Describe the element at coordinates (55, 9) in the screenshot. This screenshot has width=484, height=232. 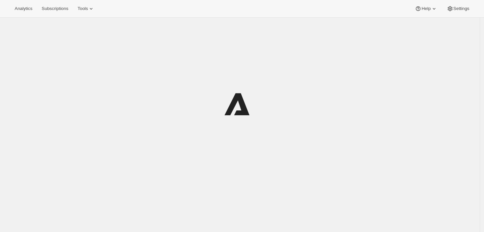
I see `span: Subscriptions` at that location.